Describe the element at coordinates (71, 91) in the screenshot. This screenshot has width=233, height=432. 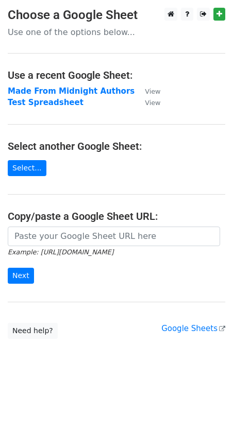
I see `a: Made From Midnight Authors` at that location.